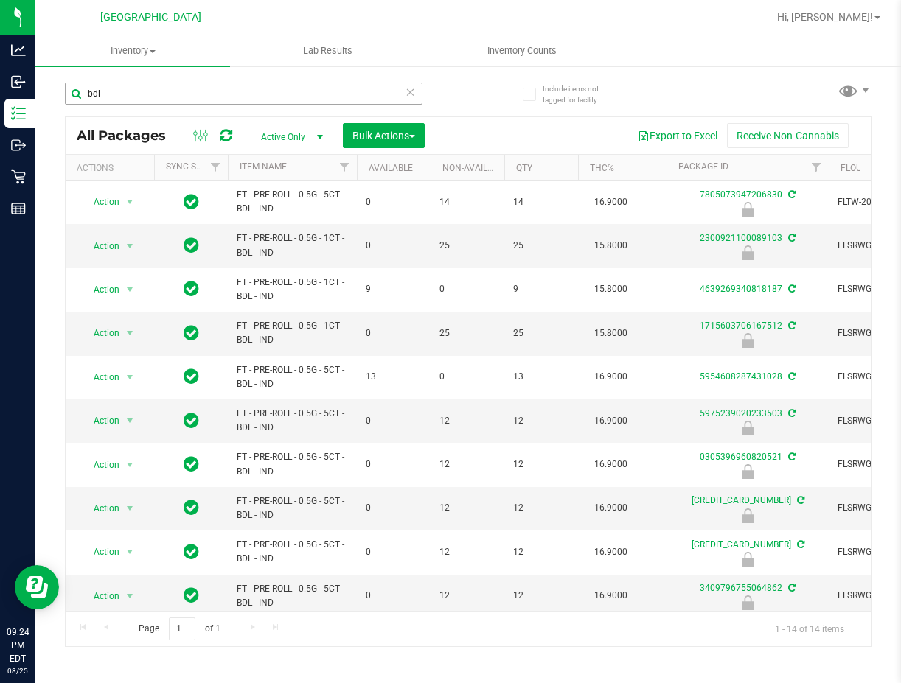  I want to click on input: 1, so click(182, 629).